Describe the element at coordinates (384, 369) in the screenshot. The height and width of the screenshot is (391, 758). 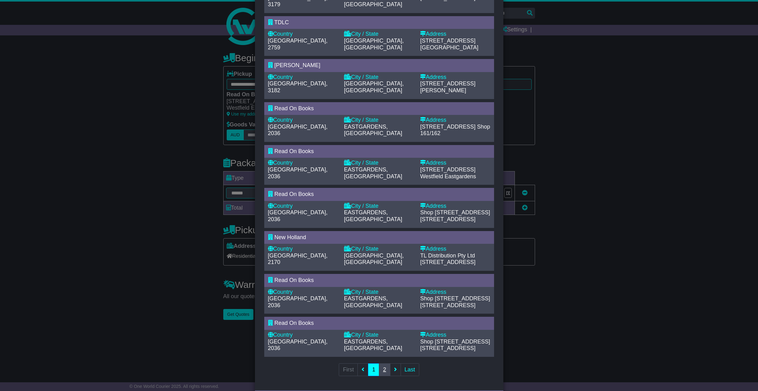
I see `a: 2` at that location.